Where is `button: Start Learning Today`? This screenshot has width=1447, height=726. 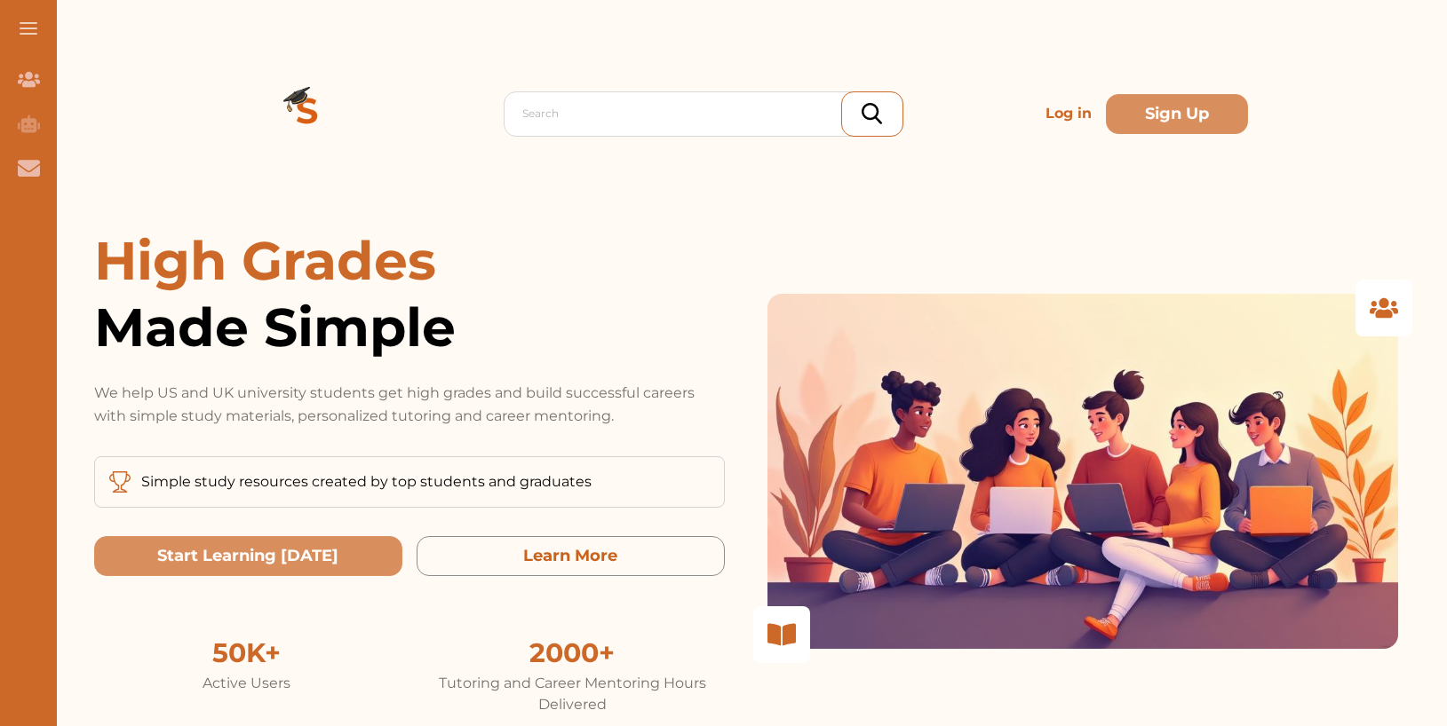
button: Start Learning Today is located at coordinates (248, 556).